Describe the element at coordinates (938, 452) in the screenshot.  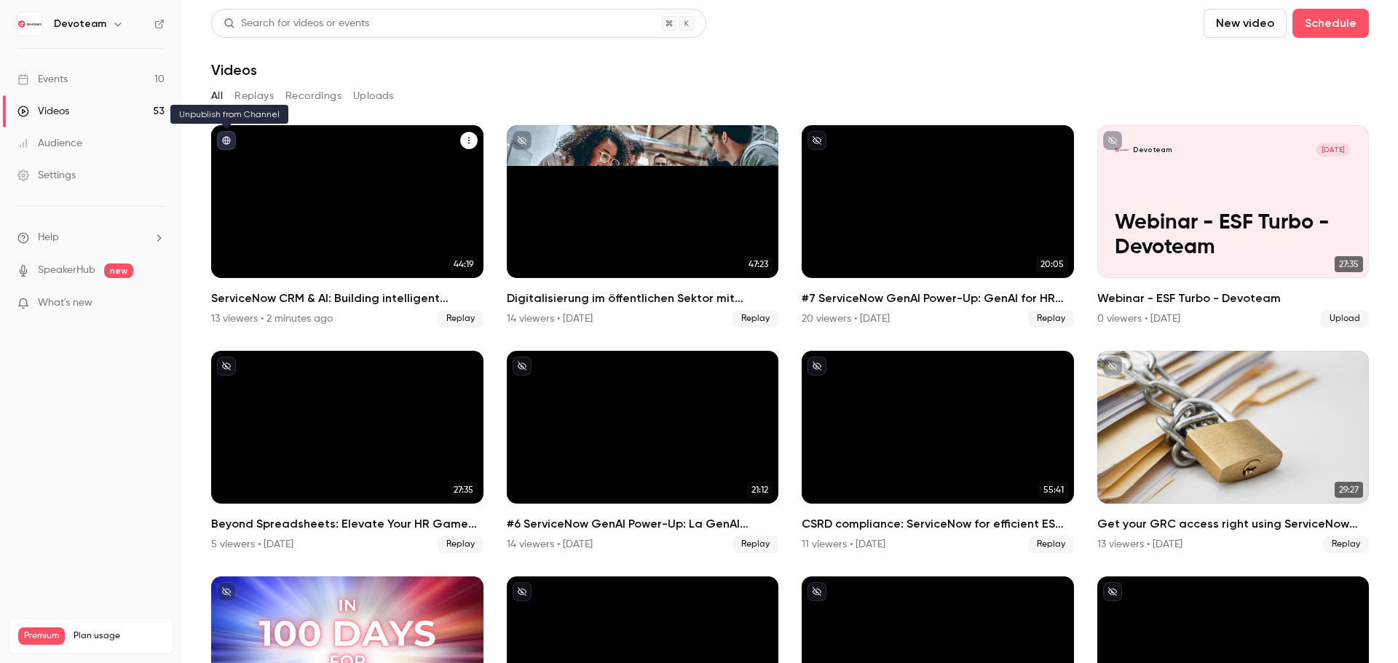
I see `li: CSRD compliance: ServiceNow for efficient ESG reporting` at that location.